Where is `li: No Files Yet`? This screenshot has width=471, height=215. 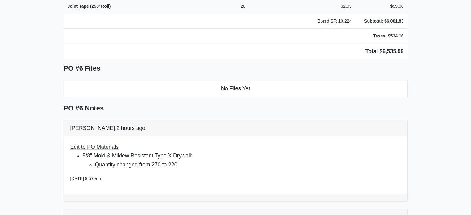 li: No Files Yet is located at coordinates (236, 89).